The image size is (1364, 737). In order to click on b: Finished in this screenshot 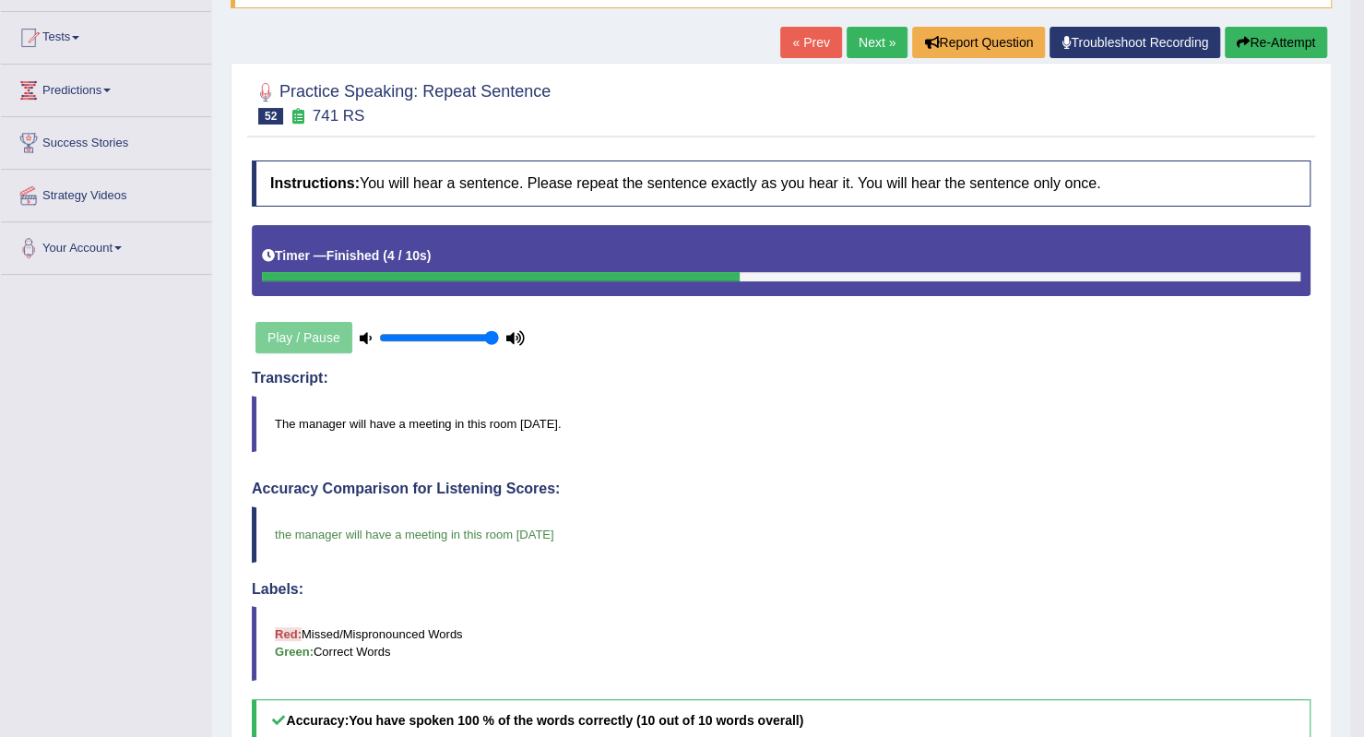, I will do `click(353, 255)`.